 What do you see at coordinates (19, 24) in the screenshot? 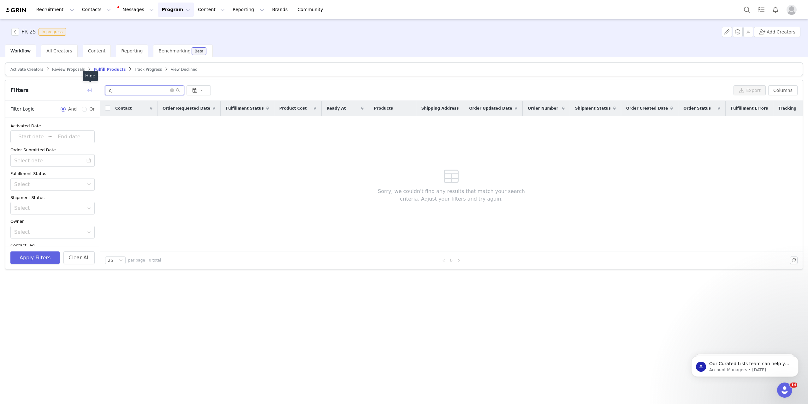
I see `div: Profile image for Account Managers` at bounding box center [19, 24].